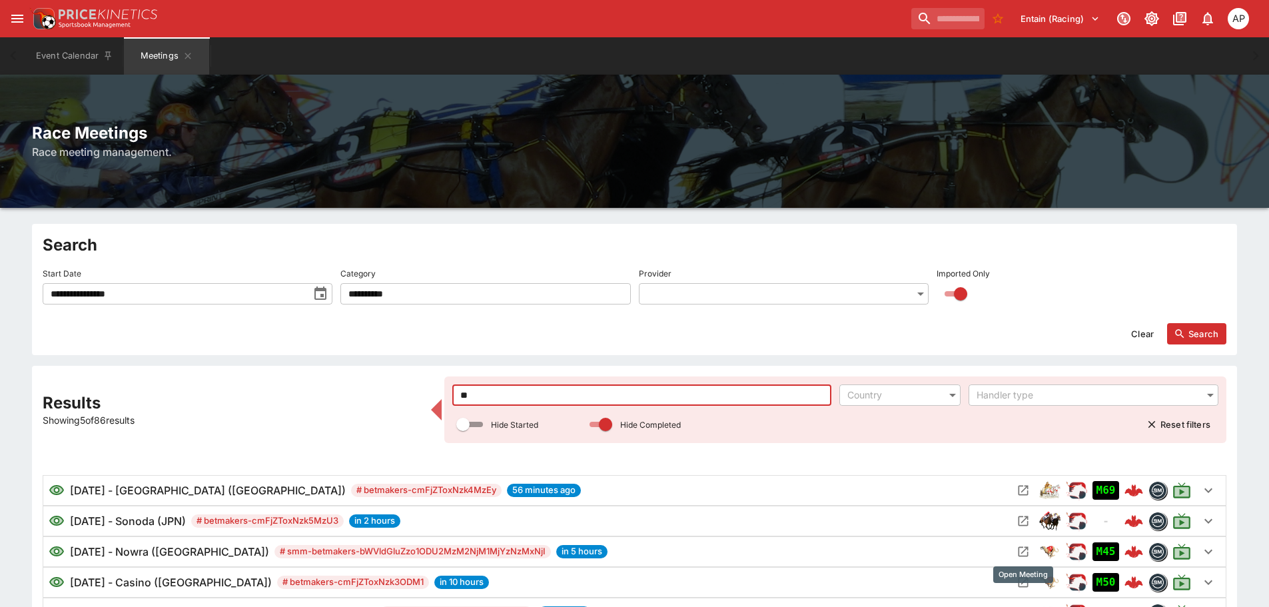 The width and height of the screenshot is (1269, 607). I want to click on p: Category, so click(358, 273).